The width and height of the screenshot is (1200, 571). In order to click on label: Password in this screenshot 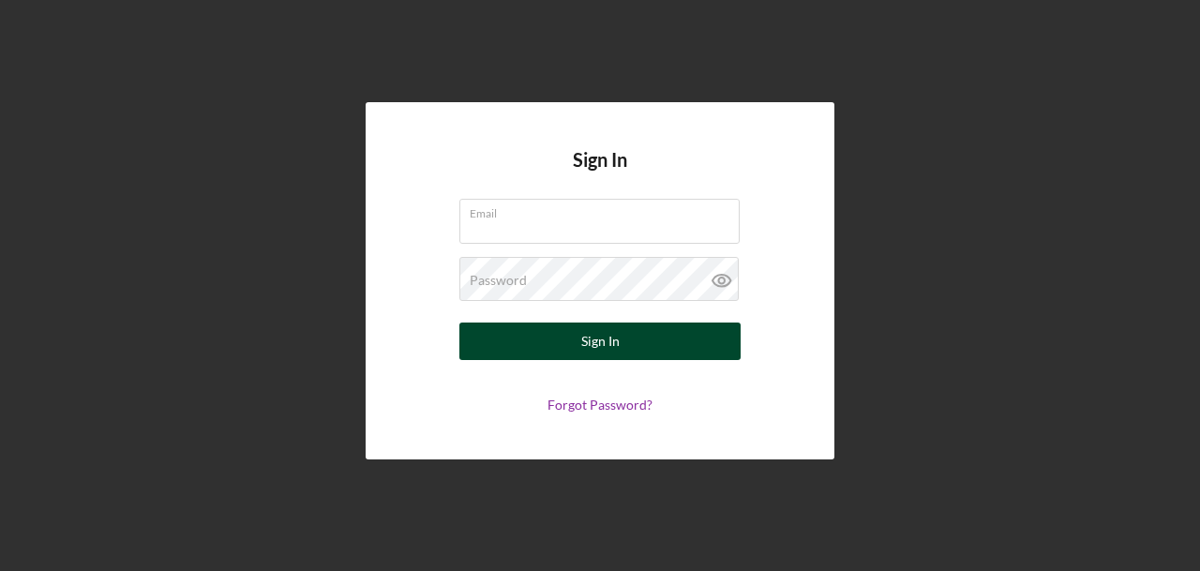, I will do `click(498, 280)`.